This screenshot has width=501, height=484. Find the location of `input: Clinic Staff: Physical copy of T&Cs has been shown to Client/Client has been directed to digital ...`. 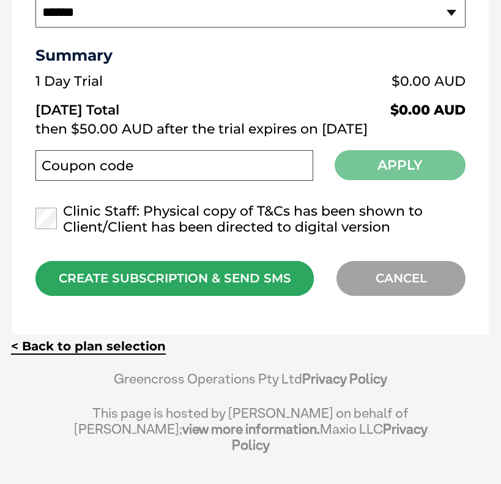

input: Clinic Staff: Physical copy of T&Cs has been shown to Client/Client has been directed to digital ... is located at coordinates (46, 218).